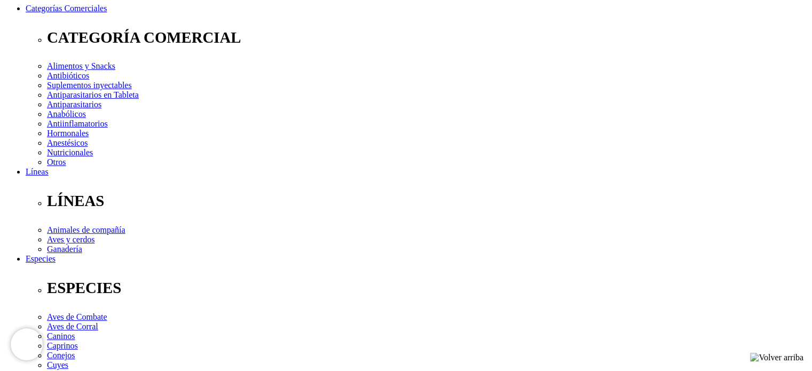  I want to click on p: LÍNEAS, so click(427, 201).